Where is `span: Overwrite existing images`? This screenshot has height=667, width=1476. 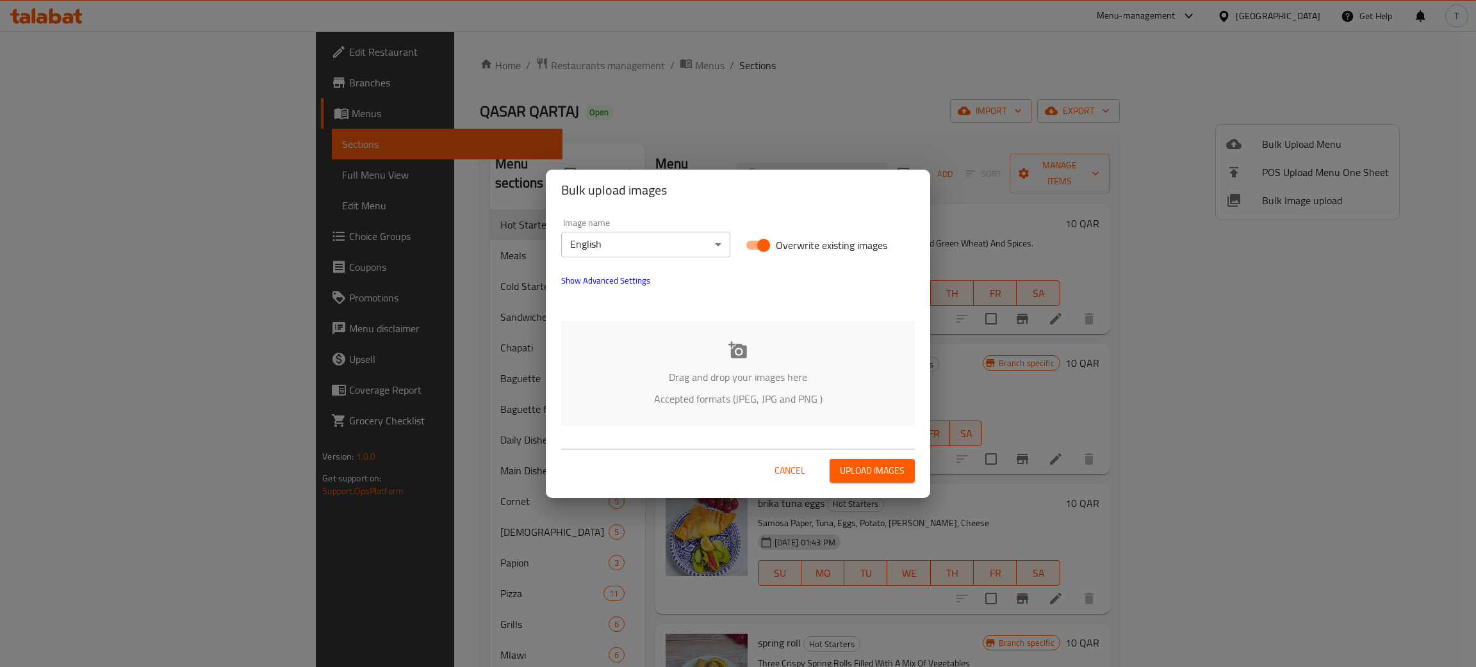 span: Overwrite existing images is located at coordinates (831, 245).